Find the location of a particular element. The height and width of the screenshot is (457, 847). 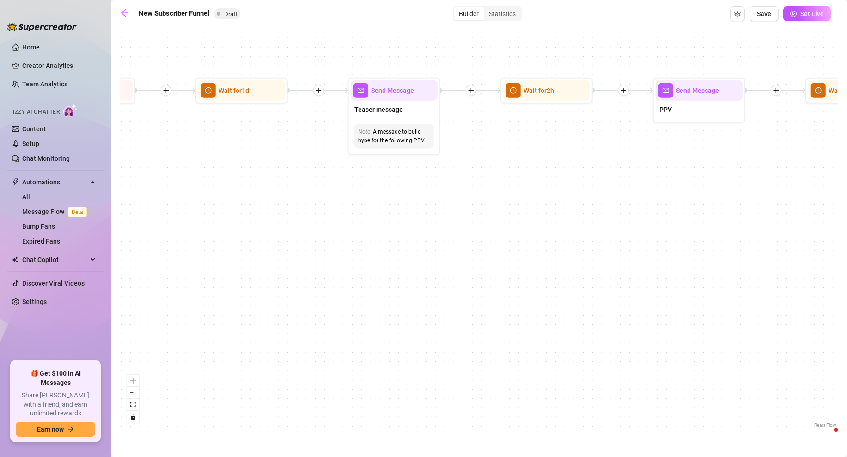

span: Save is located at coordinates (764, 14).